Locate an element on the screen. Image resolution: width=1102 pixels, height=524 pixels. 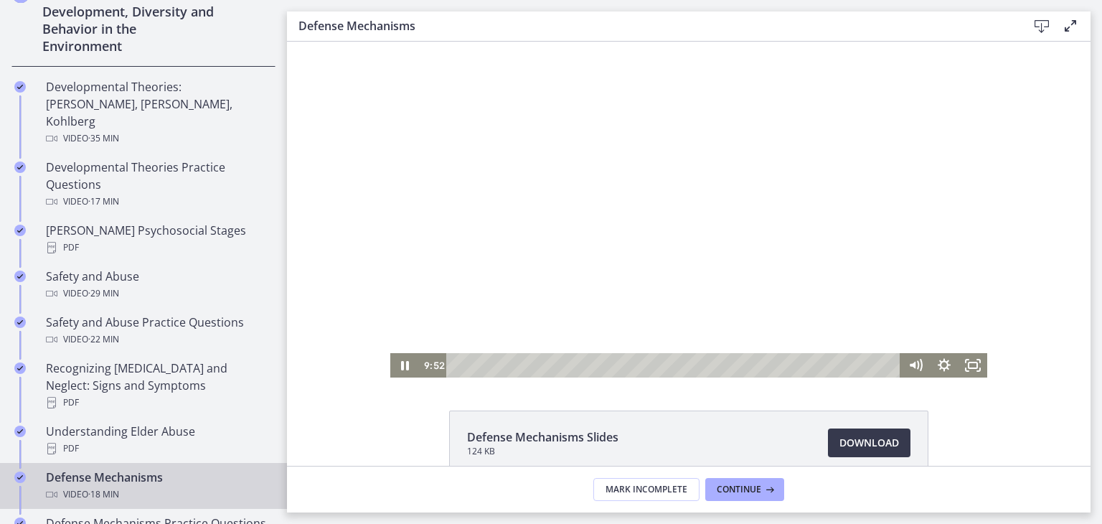
span: Download is located at coordinates (869, 443).